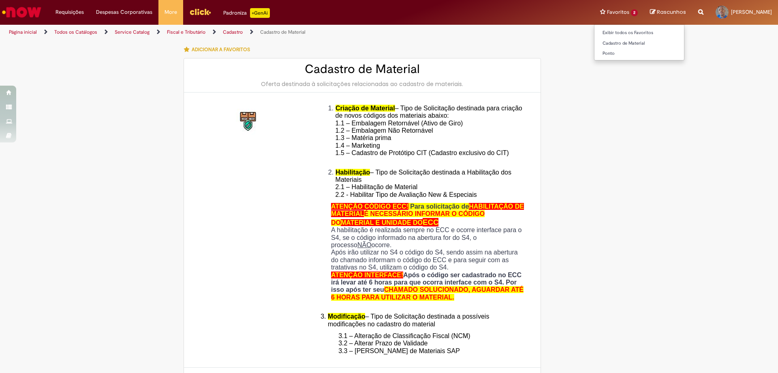 The width and height of the screenshot is (778, 373). Describe the element at coordinates (219, 49) in the screenshot. I see `button: Adicionar a Favoritos` at that location.